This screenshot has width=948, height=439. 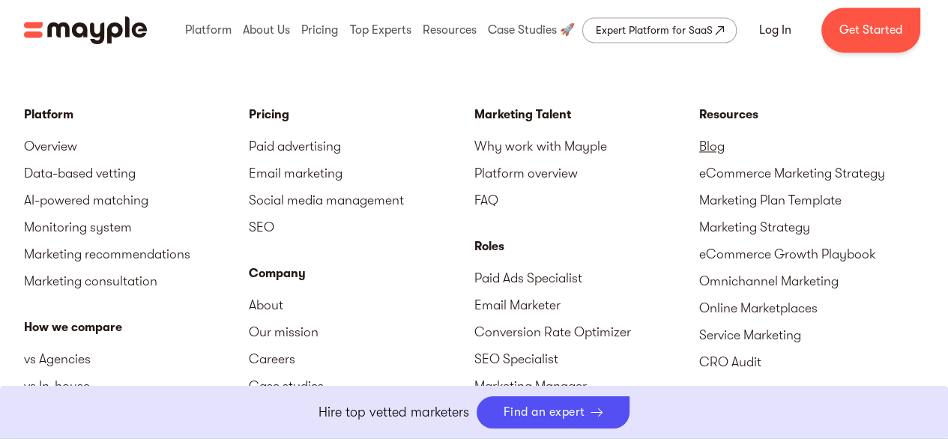 I want to click on a: Pricing, so click(x=361, y=115).